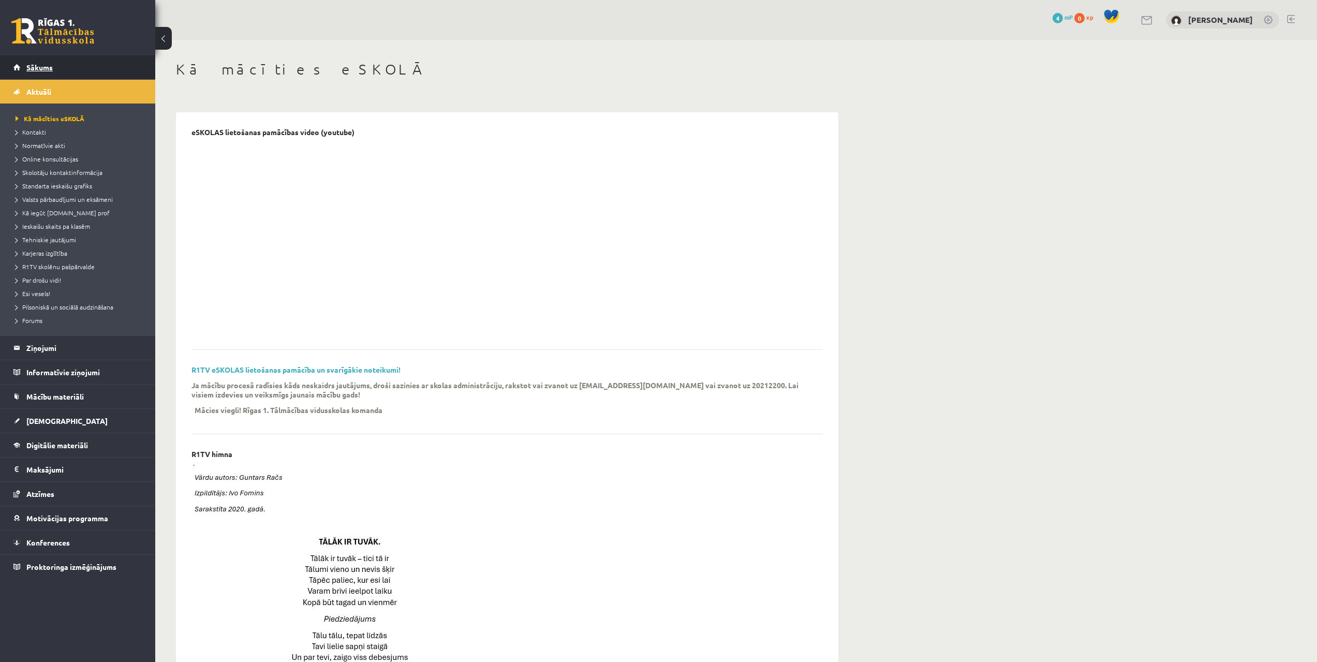 This screenshot has height=662, width=1317. What do you see at coordinates (78, 372) in the screenshot?
I see `a: Informatīvie ziņojumi` at bounding box center [78, 372].